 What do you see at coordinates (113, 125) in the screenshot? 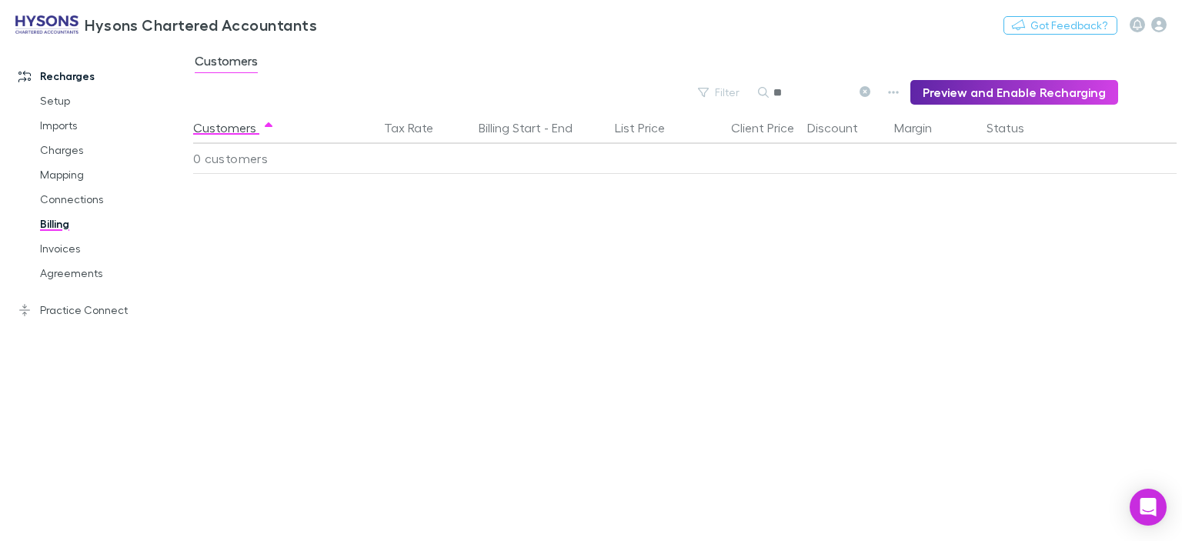
I see `a: Imports` at bounding box center [113, 125].